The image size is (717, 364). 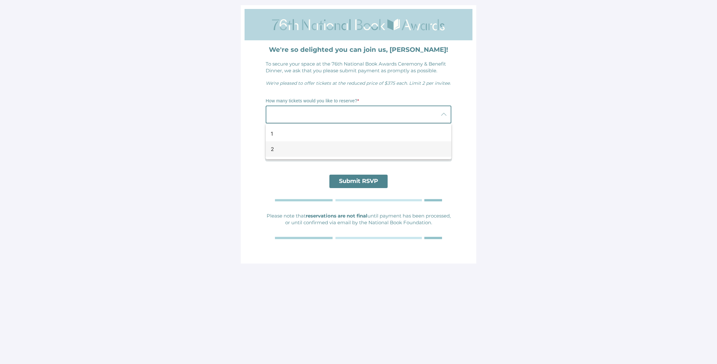 What do you see at coordinates (356, 134) in the screenshot?
I see `div: 1` at bounding box center [356, 134].